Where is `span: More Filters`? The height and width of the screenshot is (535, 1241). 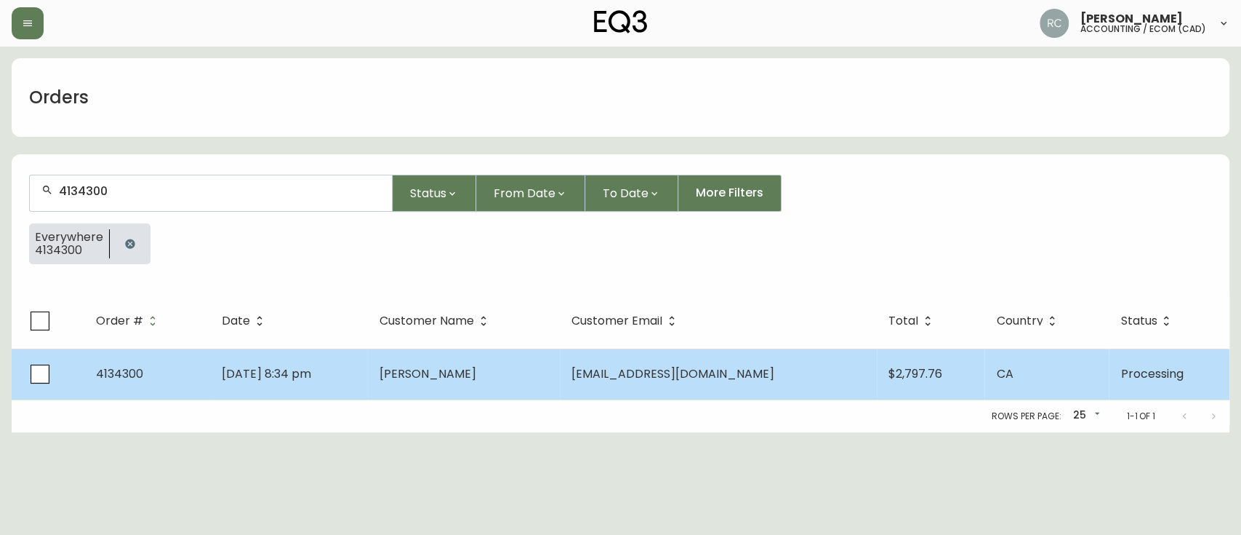
span: More Filters is located at coordinates (729, 193).